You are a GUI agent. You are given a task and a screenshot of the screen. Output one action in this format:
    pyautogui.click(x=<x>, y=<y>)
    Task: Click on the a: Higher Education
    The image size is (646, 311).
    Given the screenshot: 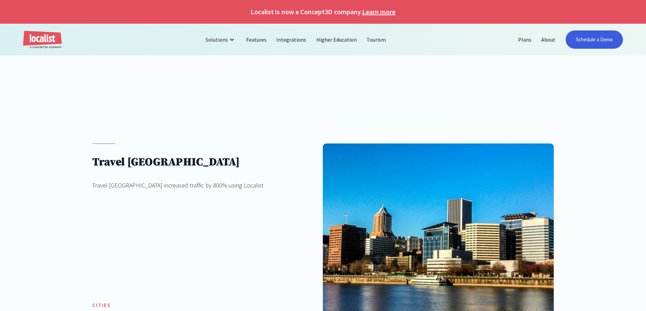 What is the action you would take?
    pyautogui.click(x=337, y=40)
    